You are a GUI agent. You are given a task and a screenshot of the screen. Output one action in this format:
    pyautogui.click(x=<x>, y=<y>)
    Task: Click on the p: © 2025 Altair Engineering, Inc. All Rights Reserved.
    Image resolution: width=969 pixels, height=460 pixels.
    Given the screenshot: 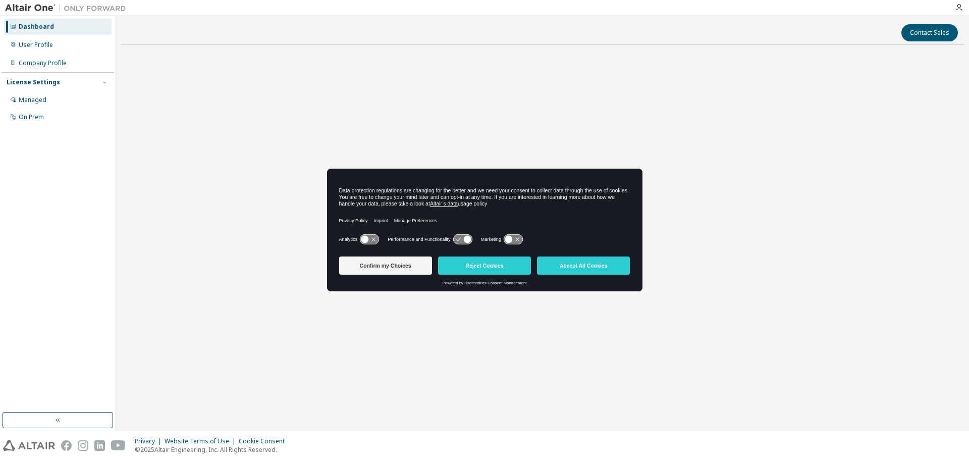 What is the action you would take?
    pyautogui.click(x=212, y=449)
    